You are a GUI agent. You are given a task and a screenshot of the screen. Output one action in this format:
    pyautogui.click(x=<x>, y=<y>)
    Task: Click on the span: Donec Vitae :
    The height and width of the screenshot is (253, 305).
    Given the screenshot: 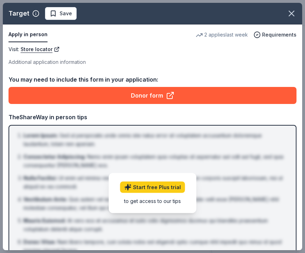 What is the action you would take?
    pyautogui.click(x=40, y=241)
    